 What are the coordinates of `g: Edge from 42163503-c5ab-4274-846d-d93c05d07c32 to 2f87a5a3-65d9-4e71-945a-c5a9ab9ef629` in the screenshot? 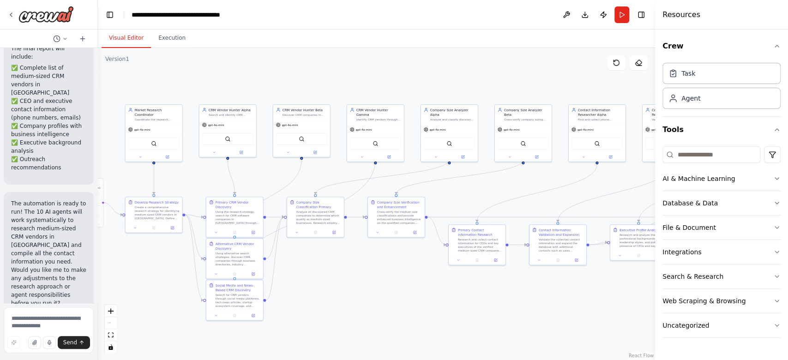 It's located at (558, 217).